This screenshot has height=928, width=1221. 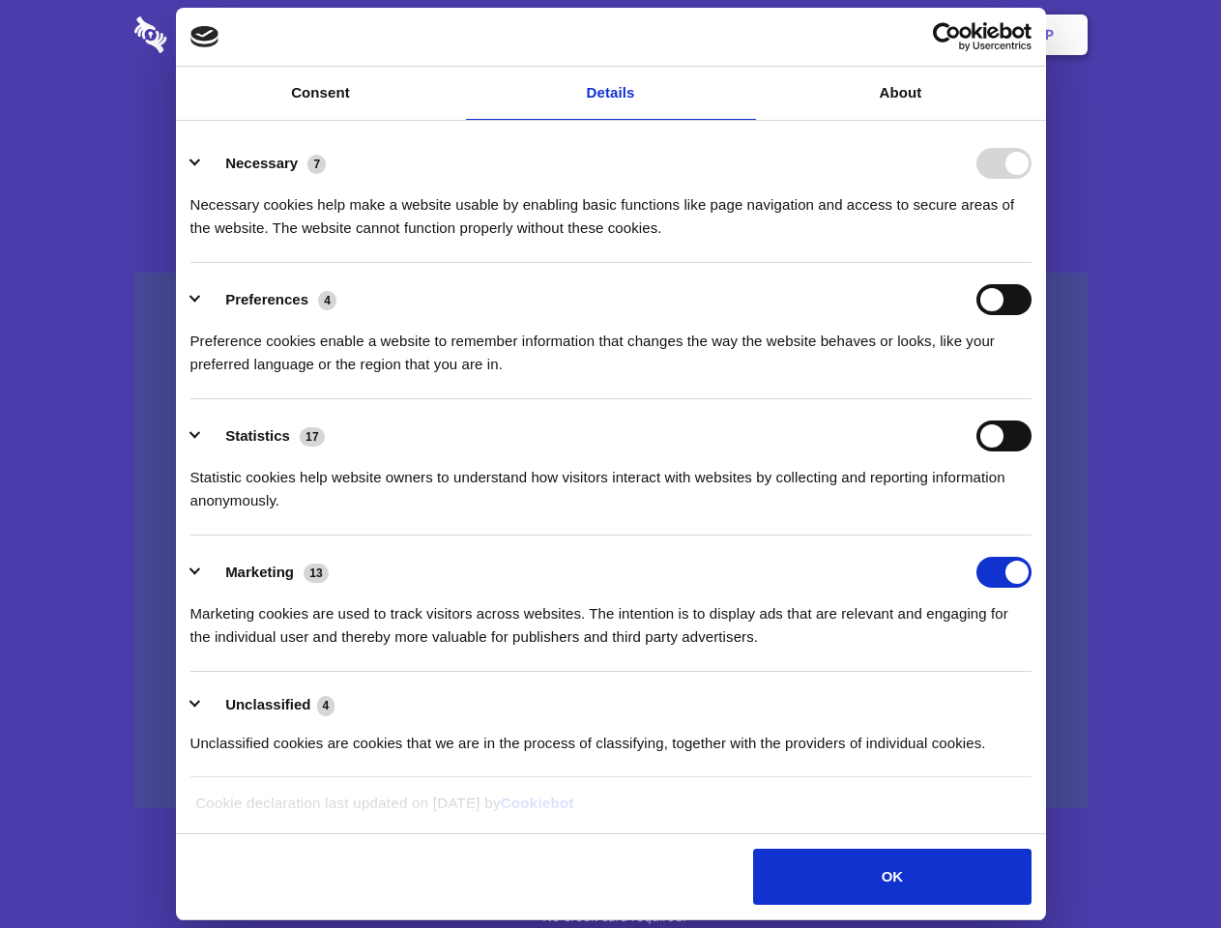 I want to click on div: Statistic cookies help website owners to understand how visitors interact with websites by collec..., so click(x=611, y=482).